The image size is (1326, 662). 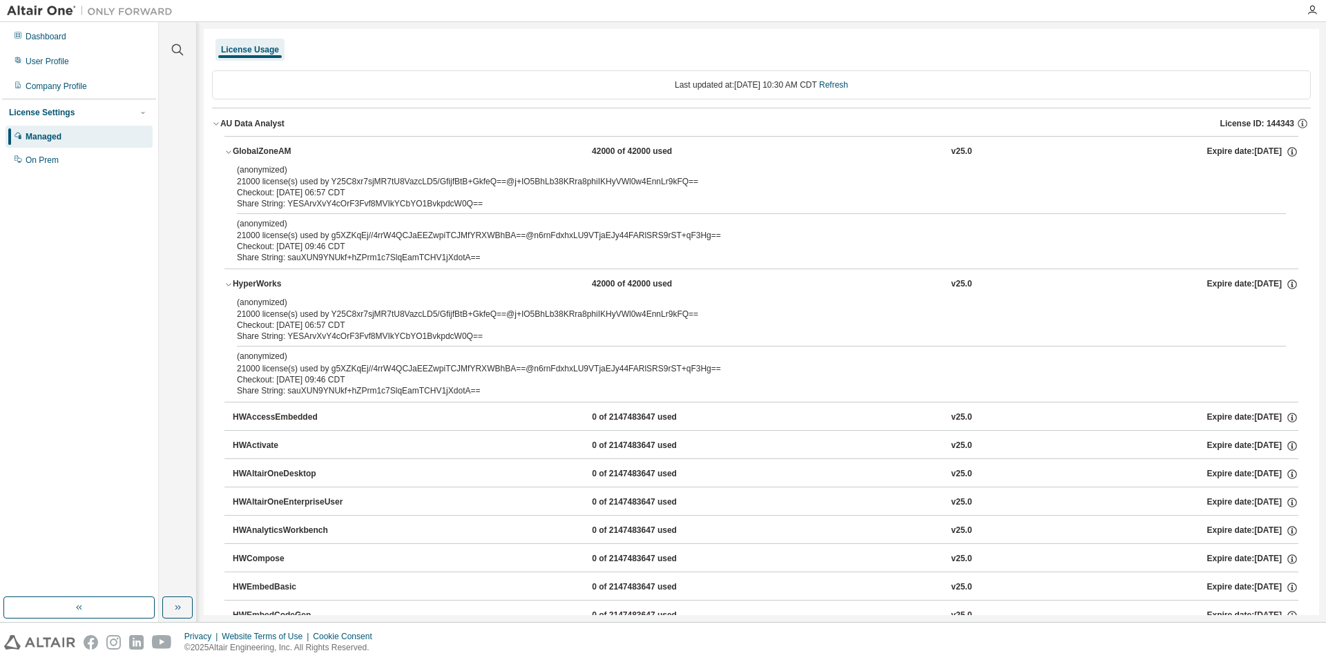 What do you see at coordinates (203, 637) in the screenshot?
I see `div: Privacy` at bounding box center [203, 637].